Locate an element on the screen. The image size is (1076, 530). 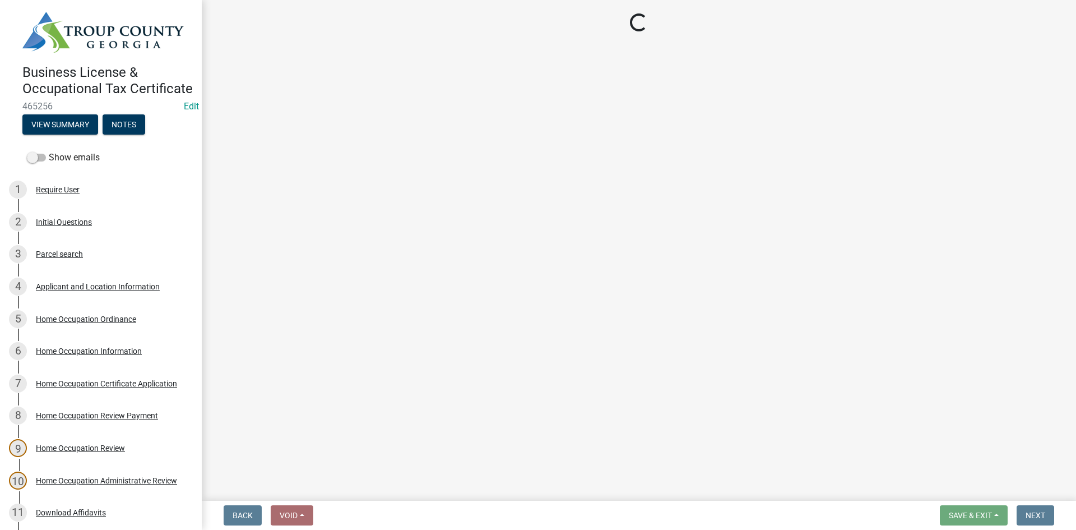
span: Next is located at coordinates (1035, 515).